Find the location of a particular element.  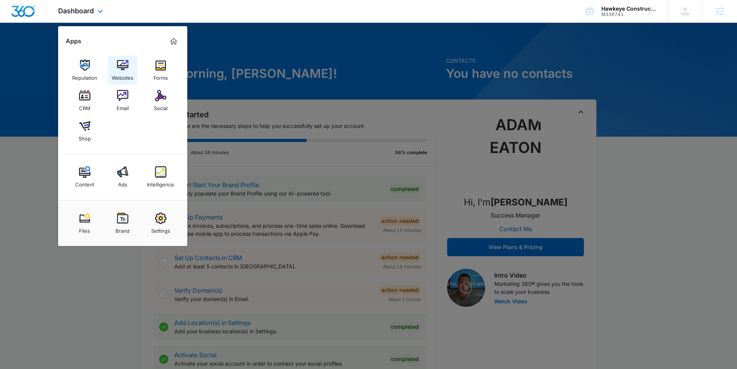

a: Files is located at coordinates (85, 223).